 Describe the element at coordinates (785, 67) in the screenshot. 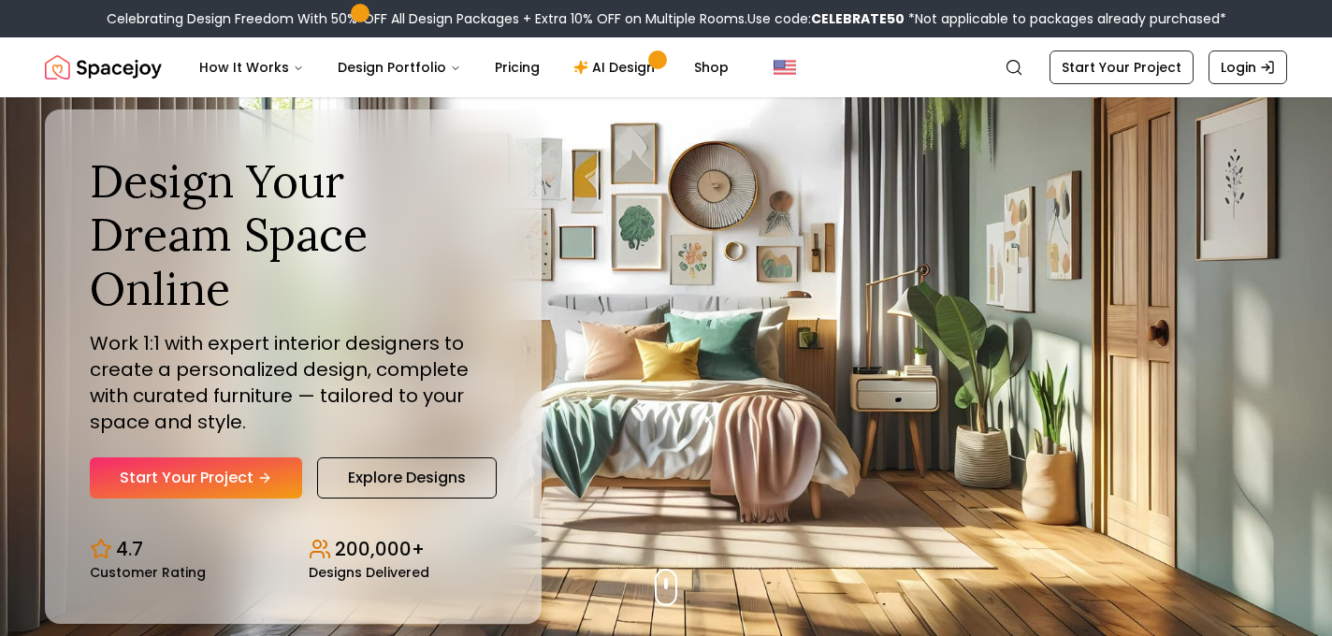

I see `img: United States` at that location.